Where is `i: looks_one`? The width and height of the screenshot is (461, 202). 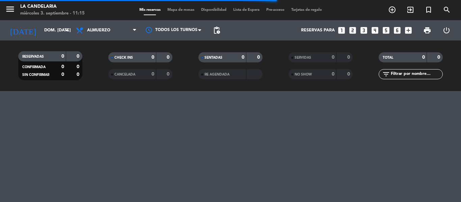
i: looks_one is located at coordinates (342, 30).